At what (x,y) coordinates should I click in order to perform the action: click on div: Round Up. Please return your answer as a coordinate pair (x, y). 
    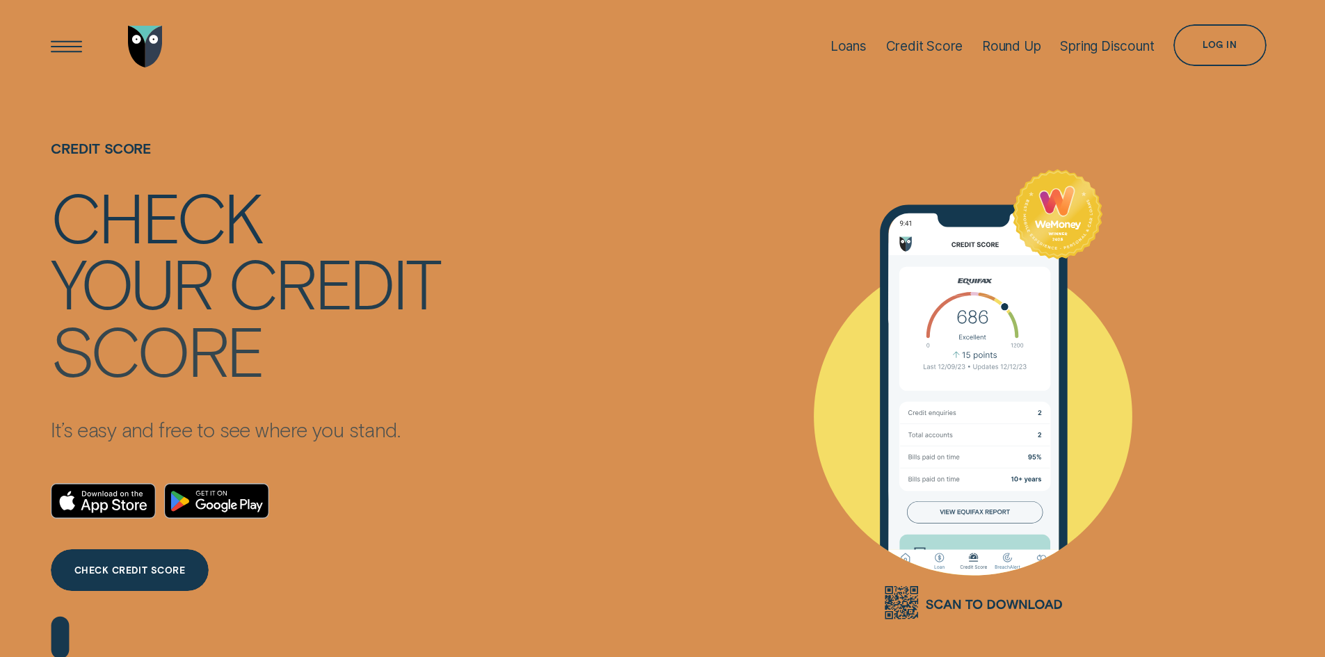
    Looking at the image, I should click on (1011, 46).